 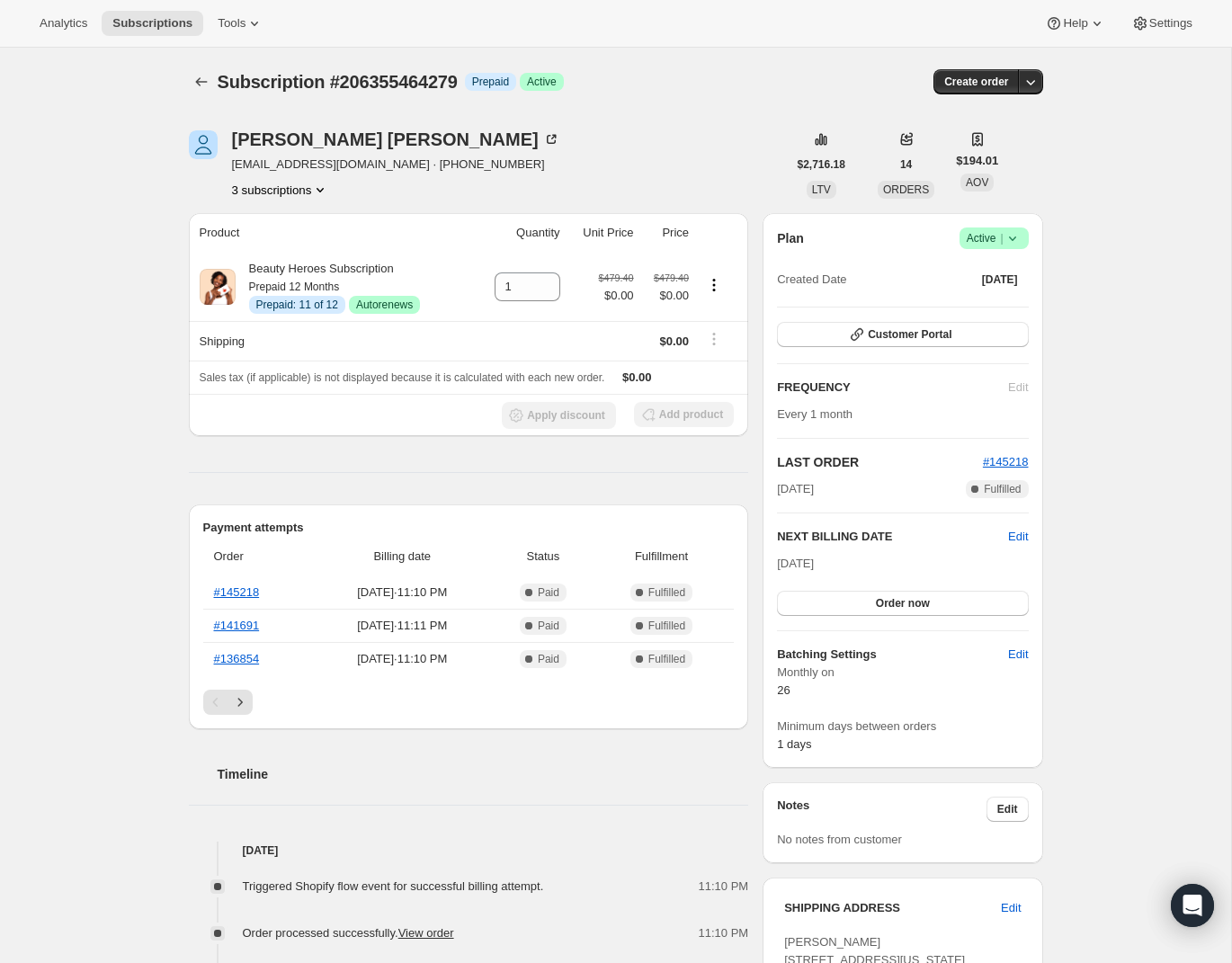 I want to click on button: Help, so click(x=1075, y=23).